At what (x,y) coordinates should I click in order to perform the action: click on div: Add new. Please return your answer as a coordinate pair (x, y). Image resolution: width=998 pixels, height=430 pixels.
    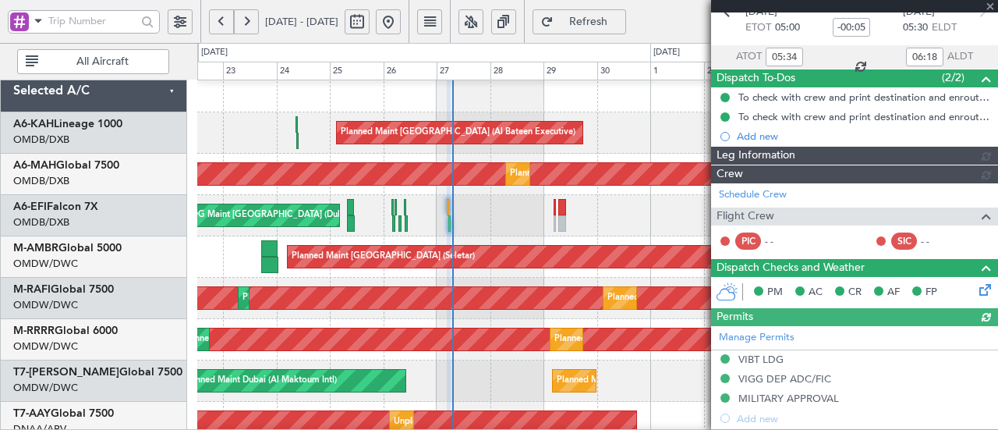
    Looking at the image, I should click on (863, 136).